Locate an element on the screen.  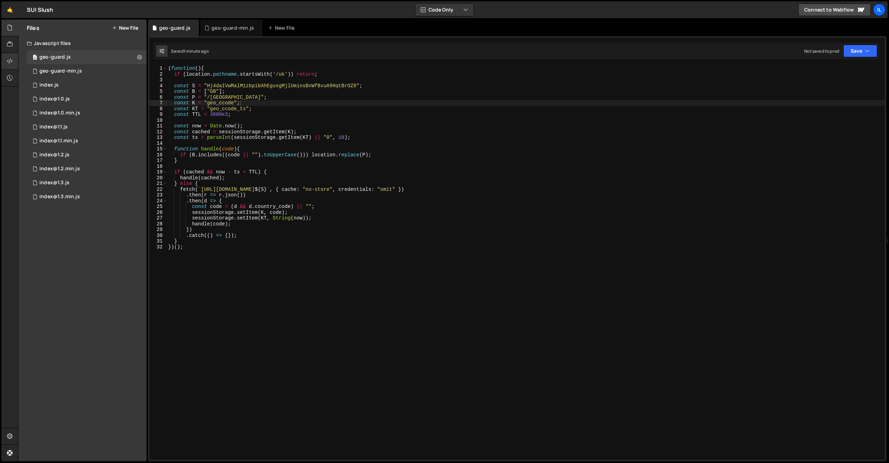
div: Not saved to prod is located at coordinates (822, 51).